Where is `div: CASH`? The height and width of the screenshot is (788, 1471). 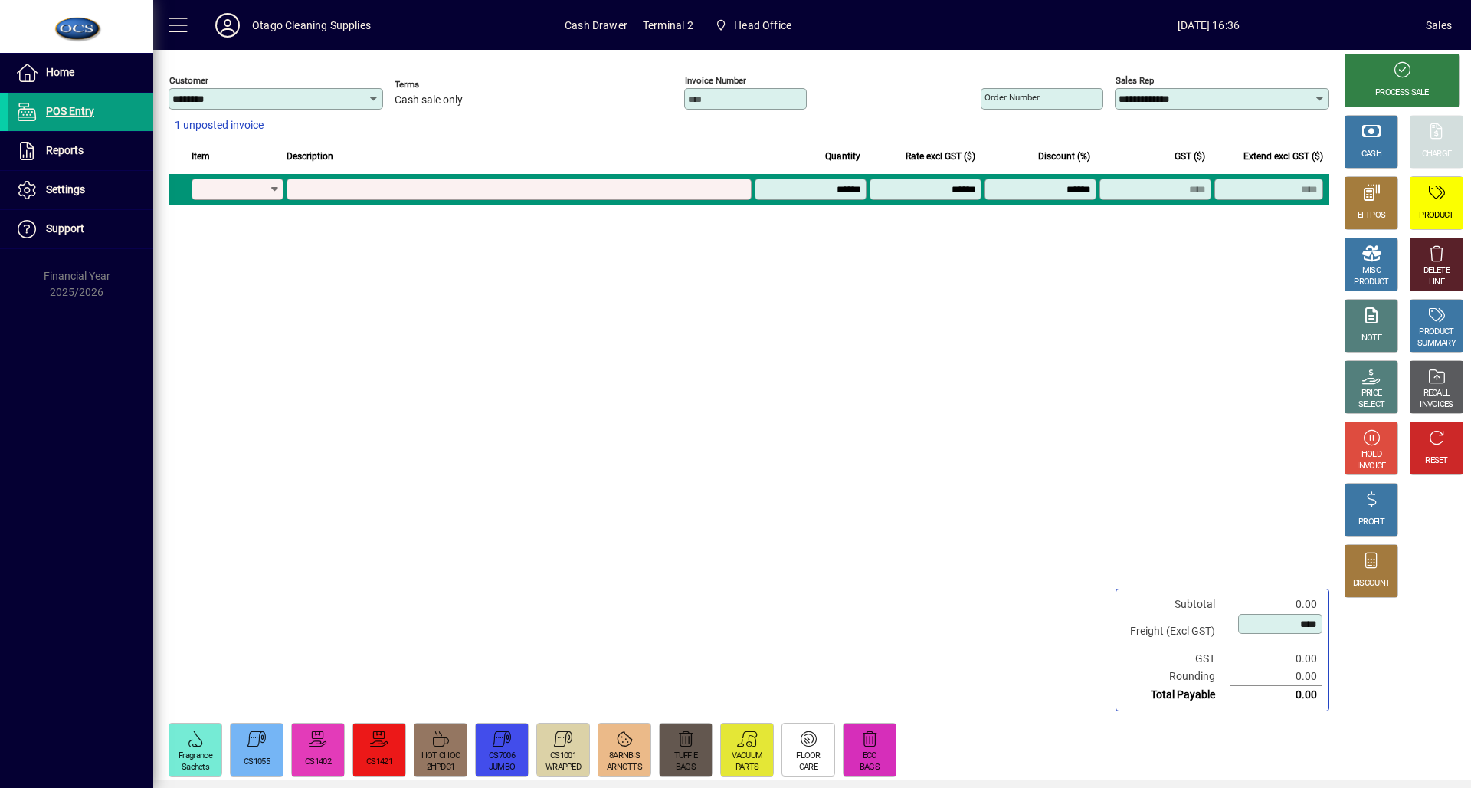
div: CASH is located at coordinates (1372, 154).